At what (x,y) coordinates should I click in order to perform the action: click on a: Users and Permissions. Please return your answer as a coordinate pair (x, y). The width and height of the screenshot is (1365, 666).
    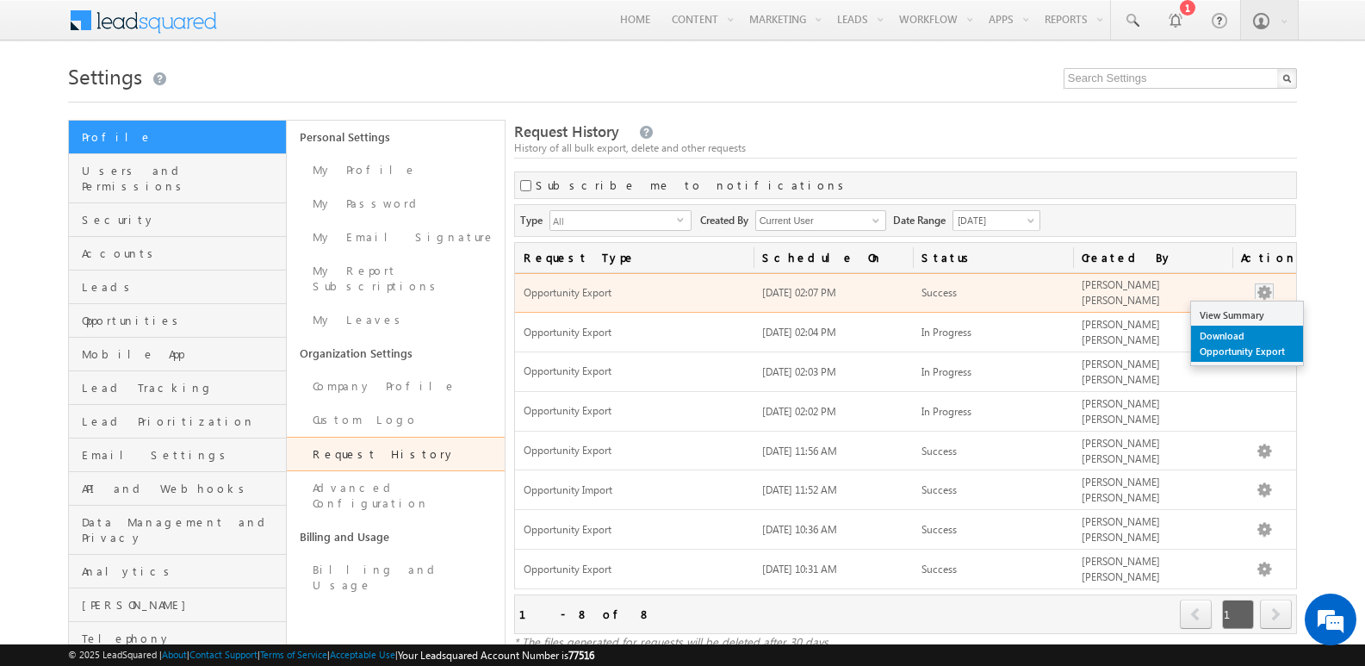
    Looking at the image, I should click on (177, 178).